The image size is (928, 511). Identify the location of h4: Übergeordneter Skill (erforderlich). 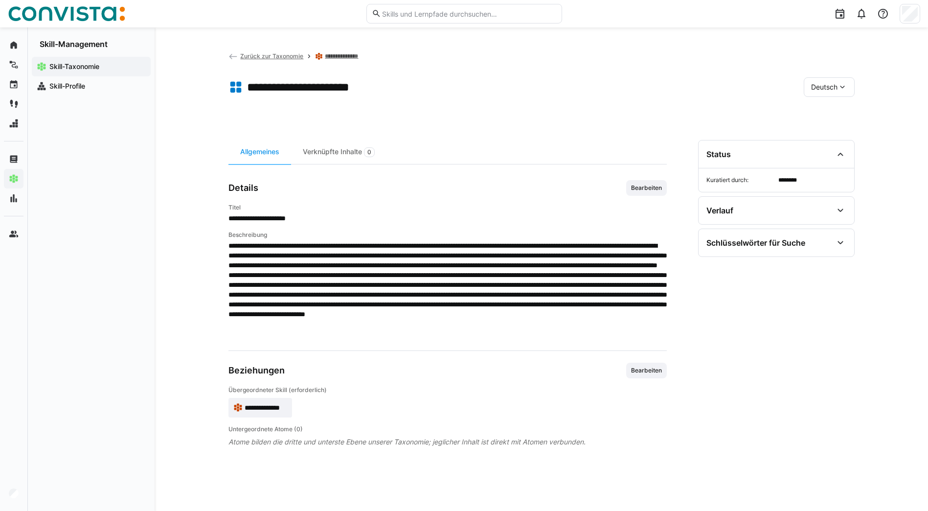
(448, 390).